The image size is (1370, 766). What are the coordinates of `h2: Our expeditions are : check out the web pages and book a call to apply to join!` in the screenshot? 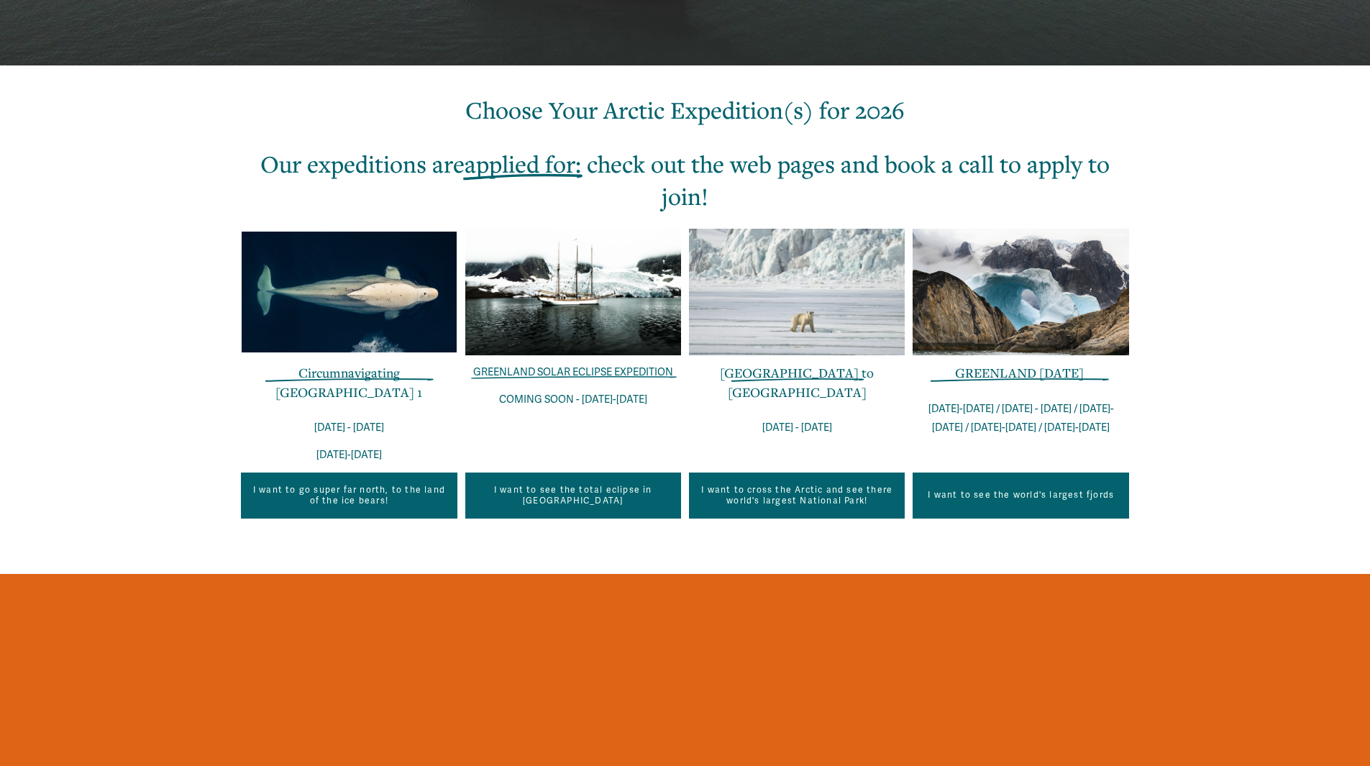 It's located at (685, 180).